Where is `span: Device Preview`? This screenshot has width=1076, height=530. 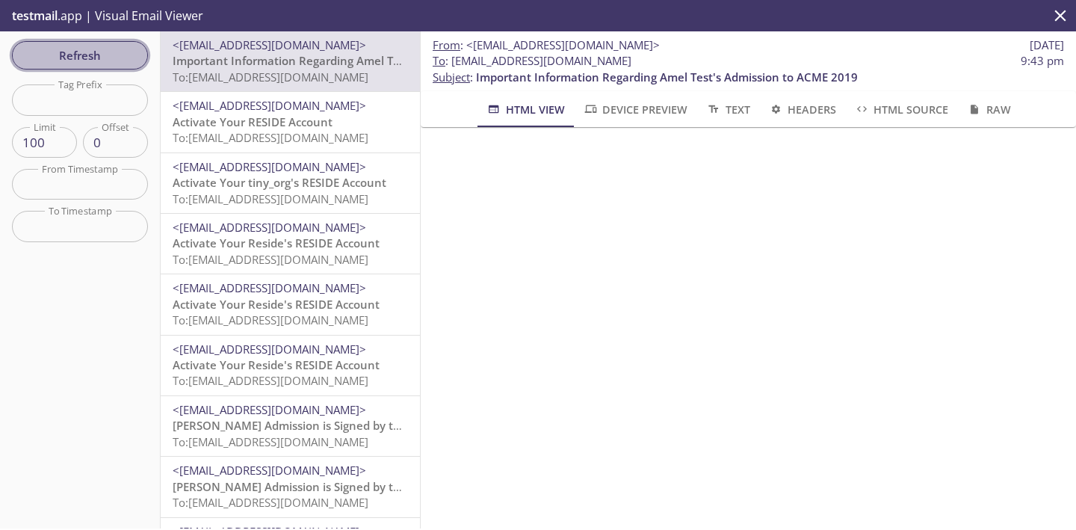
span: Device Preview is located at coordinates (635, 109).